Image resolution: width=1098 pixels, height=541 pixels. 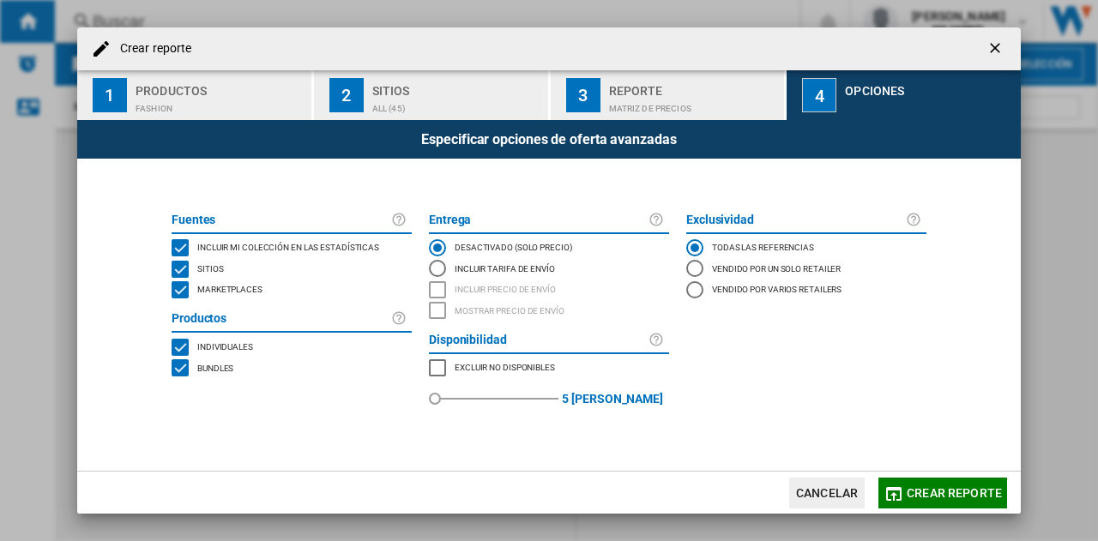 I want to click on md-checkbox: INCLUDE DELIVERY PRICE, so click(x=549, y=290).